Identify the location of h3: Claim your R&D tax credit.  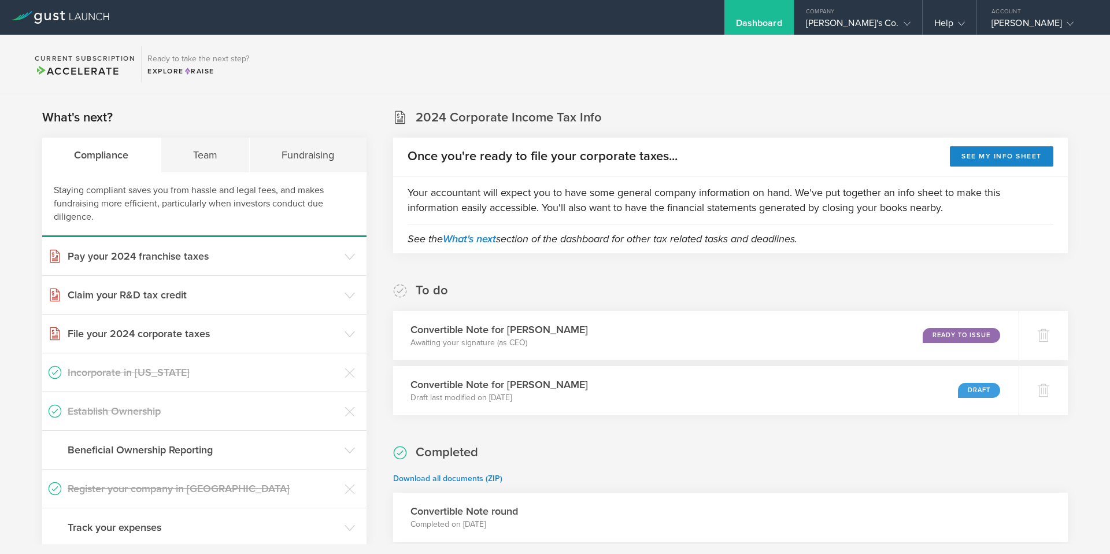
(203, 295).